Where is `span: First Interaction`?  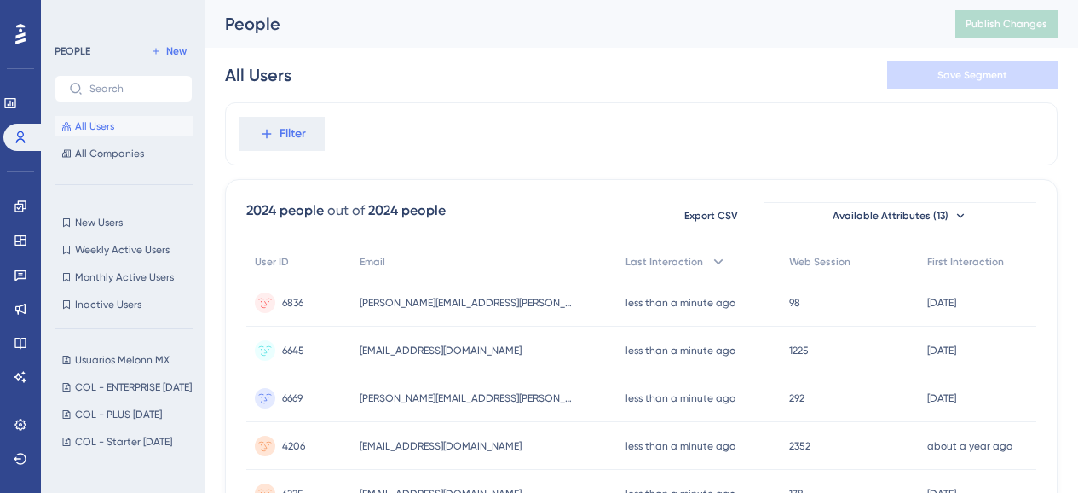 span: First Interaction is located at coordinates (965, 262).